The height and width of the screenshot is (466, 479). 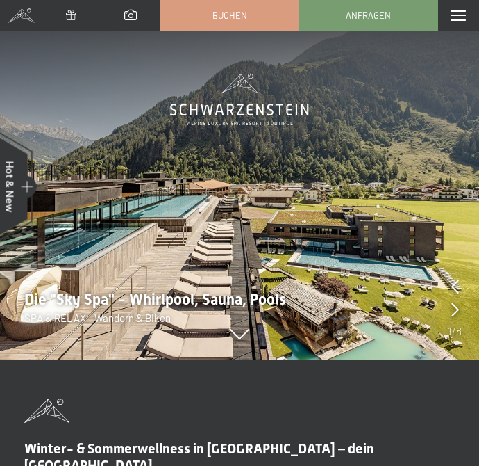 What do you see at coordinates (230, 15) in the screenshot?
I see `span: Buchen` at bounding box center [230, 15].